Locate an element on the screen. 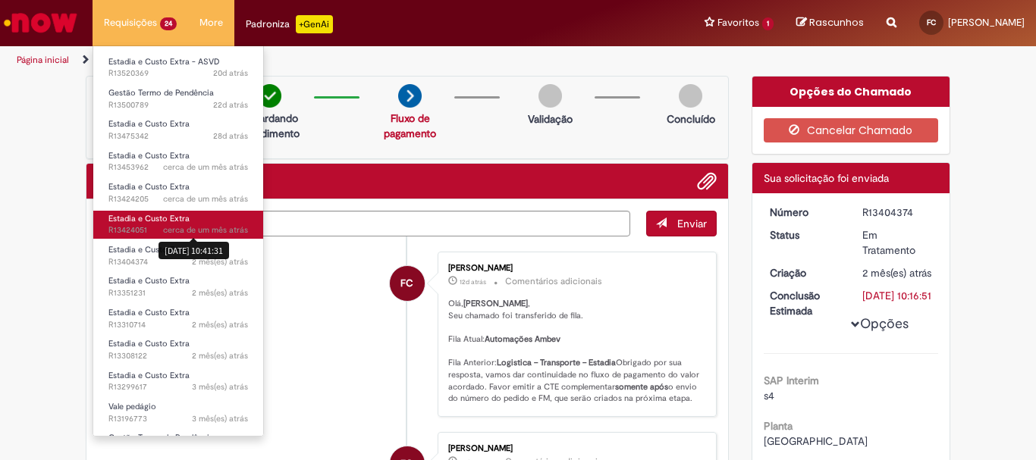 Image resolution: width=1036 pixels, height=460 pixels. a: Página inicial is located at coordinates (42, 60).